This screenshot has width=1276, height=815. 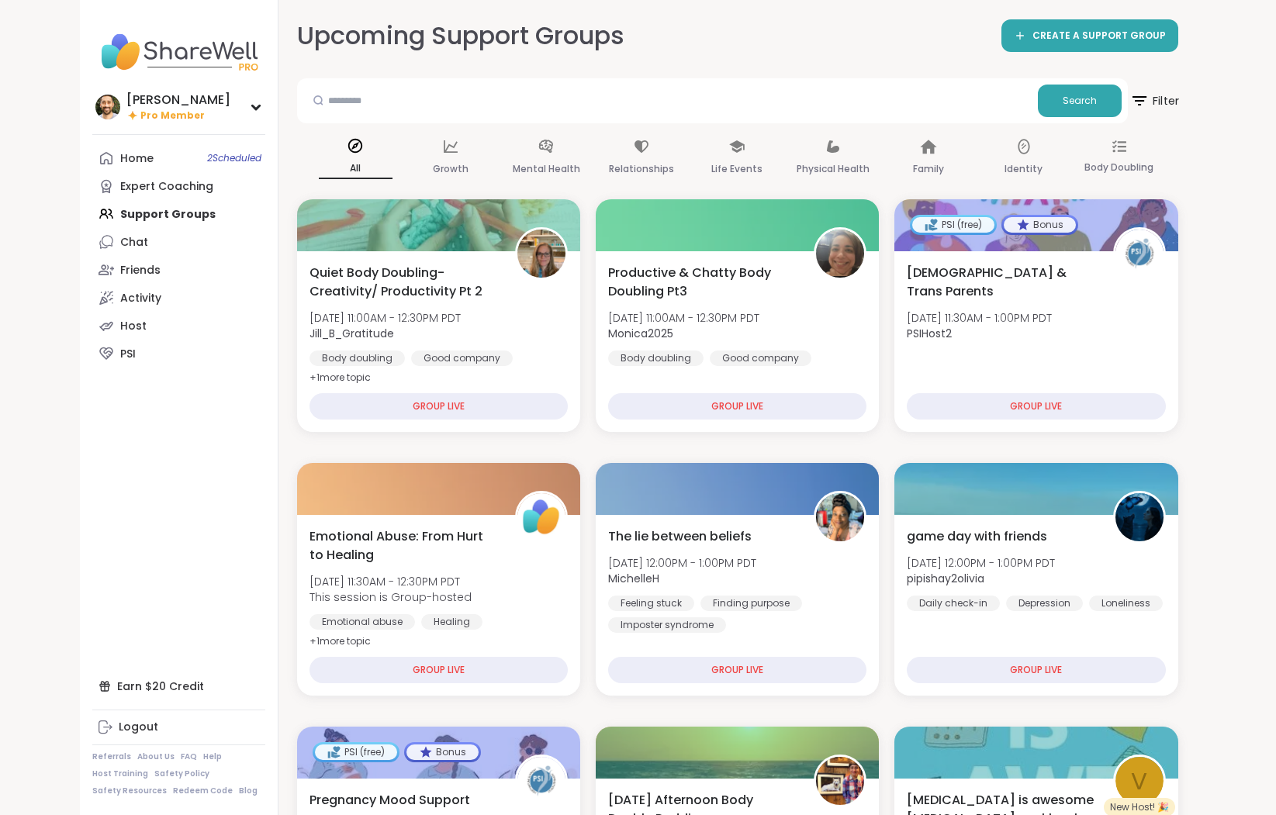 I want to click on div: PSI, so click(x=128, y=354).